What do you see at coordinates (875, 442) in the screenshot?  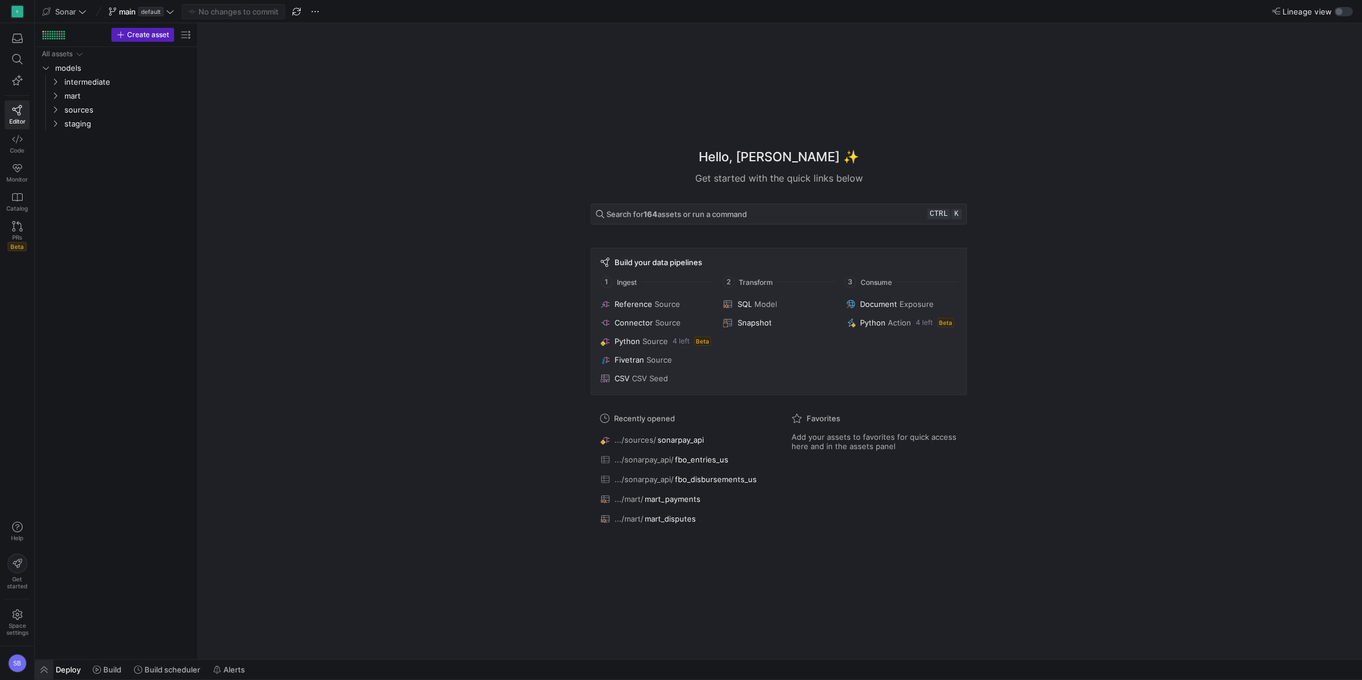 I see `span: Add your assets to favorites for quick access here and in the assets panel` at bounding box center [875, 442].